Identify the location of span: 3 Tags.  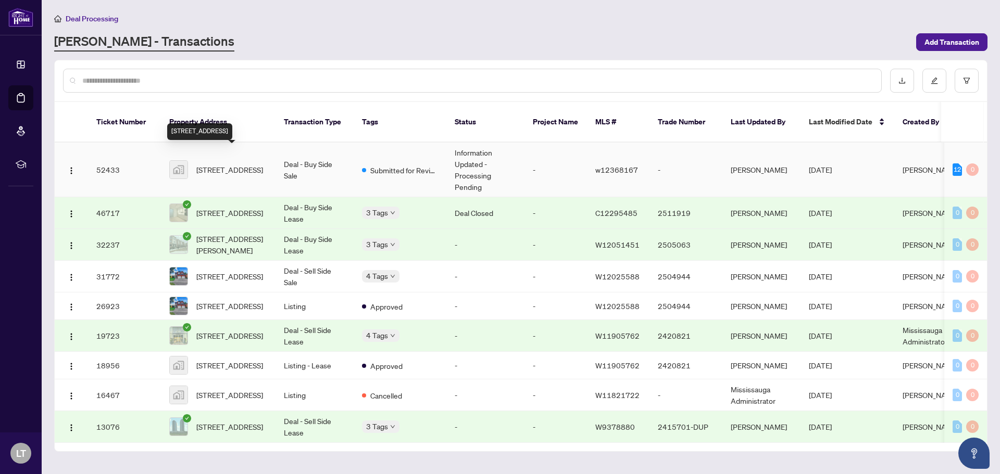
(377, 244).